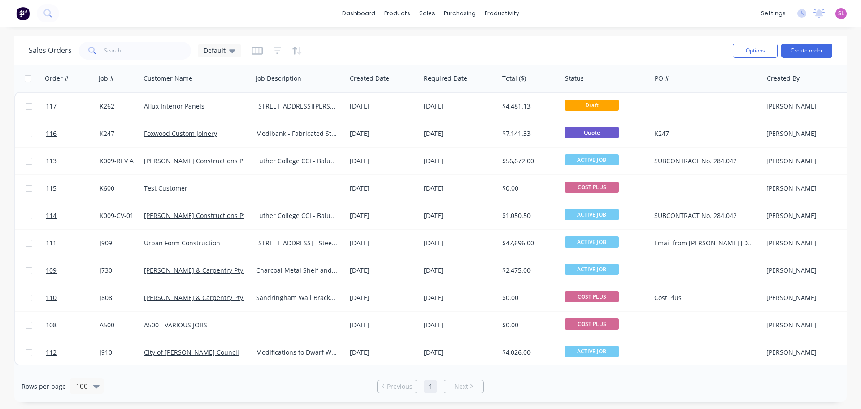 The height and width of the screenshot is (409, 861). I want to click on span: 114, so click(51, 216).